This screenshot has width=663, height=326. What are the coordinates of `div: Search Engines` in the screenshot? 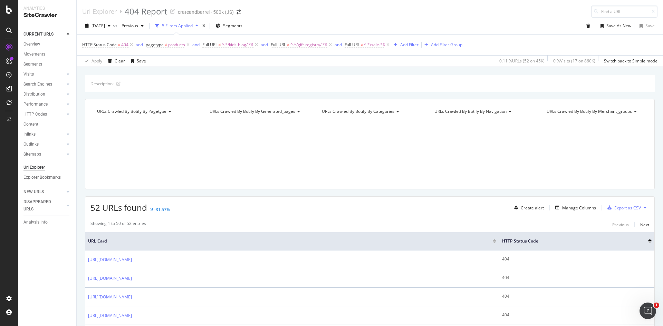 It's located at (38, 84).